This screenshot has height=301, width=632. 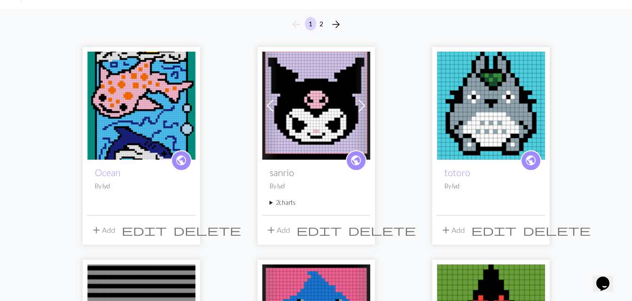 What do you see at coordinates (336, 24) in the screenshot?
I see `button: Next` at bounding box center [336, 24].